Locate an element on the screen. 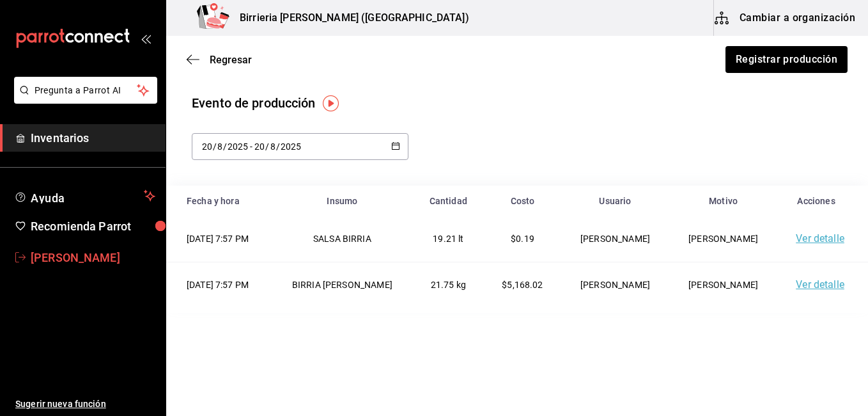 This screenshot has height=416, width=868. div: Acciones is located at coordinates (816, 201).